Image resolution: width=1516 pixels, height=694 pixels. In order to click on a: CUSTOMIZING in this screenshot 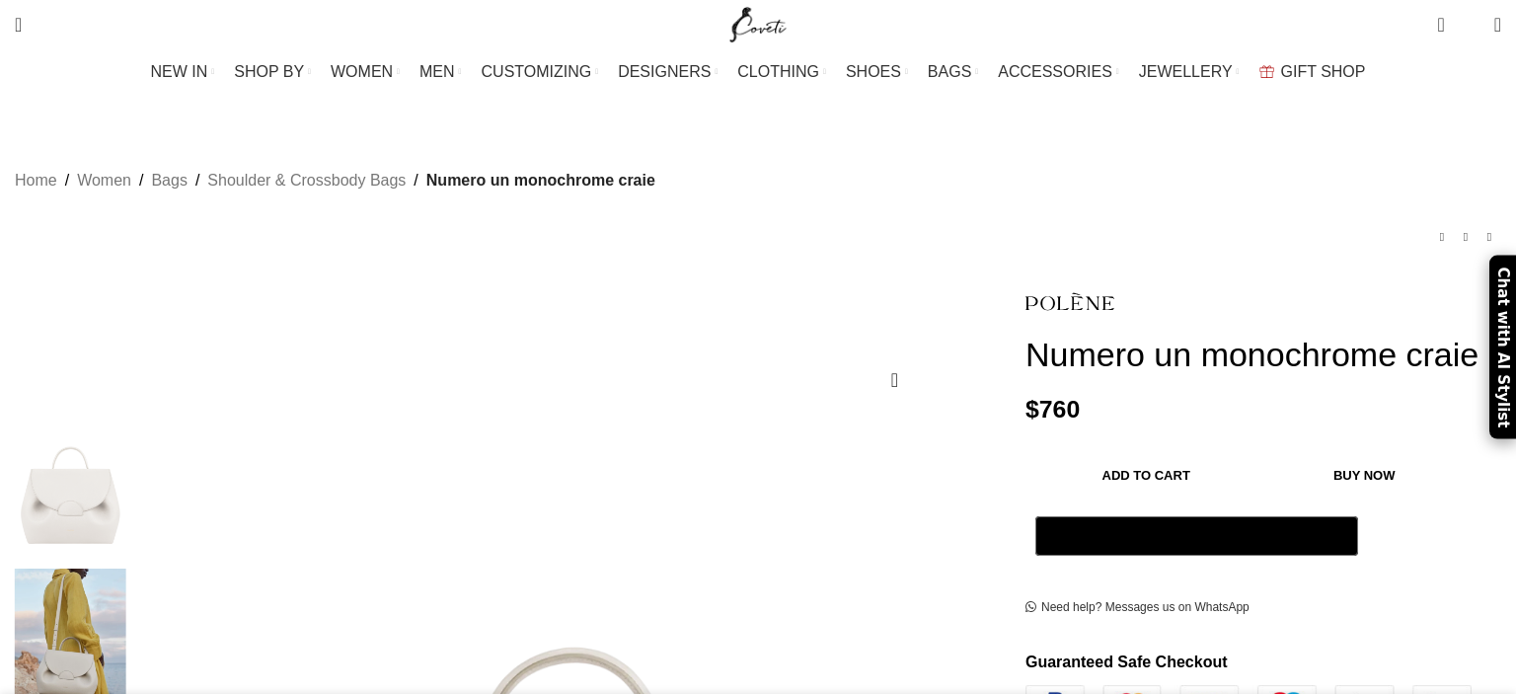, I will do `click(540, 72)`.